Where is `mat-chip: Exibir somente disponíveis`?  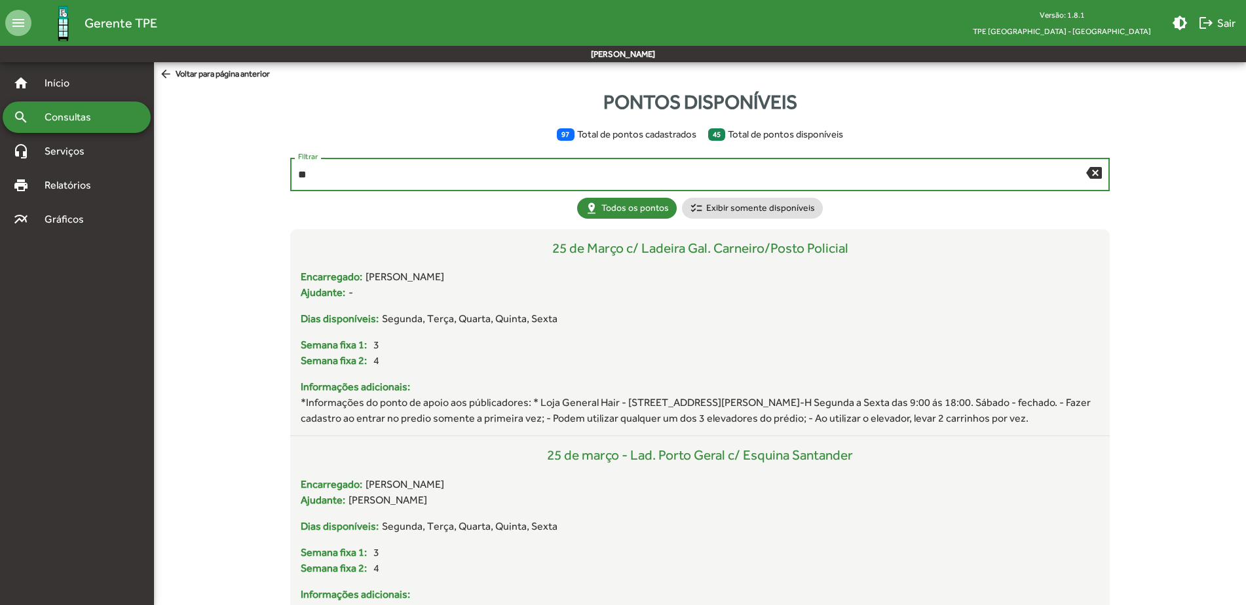 mat-chip: Exibir somente disponíveis is located at coordinates (752, 208).